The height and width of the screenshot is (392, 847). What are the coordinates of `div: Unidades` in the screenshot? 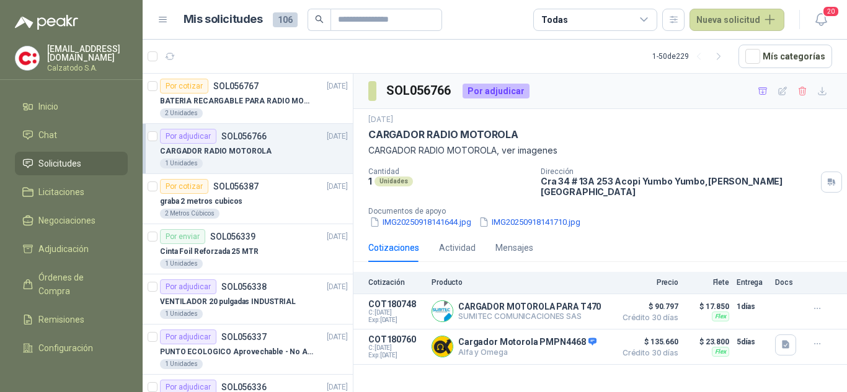 It's located at (394, 182).